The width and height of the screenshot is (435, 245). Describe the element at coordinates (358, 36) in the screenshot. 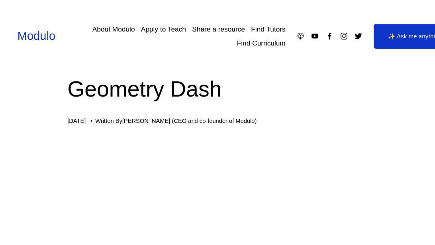

I see `a: Twitter` at that location.